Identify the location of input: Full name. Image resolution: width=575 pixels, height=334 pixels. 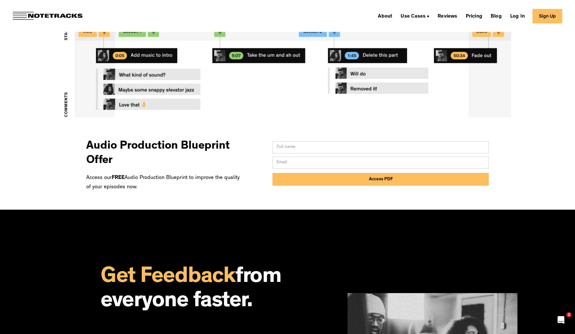
(380, 147).